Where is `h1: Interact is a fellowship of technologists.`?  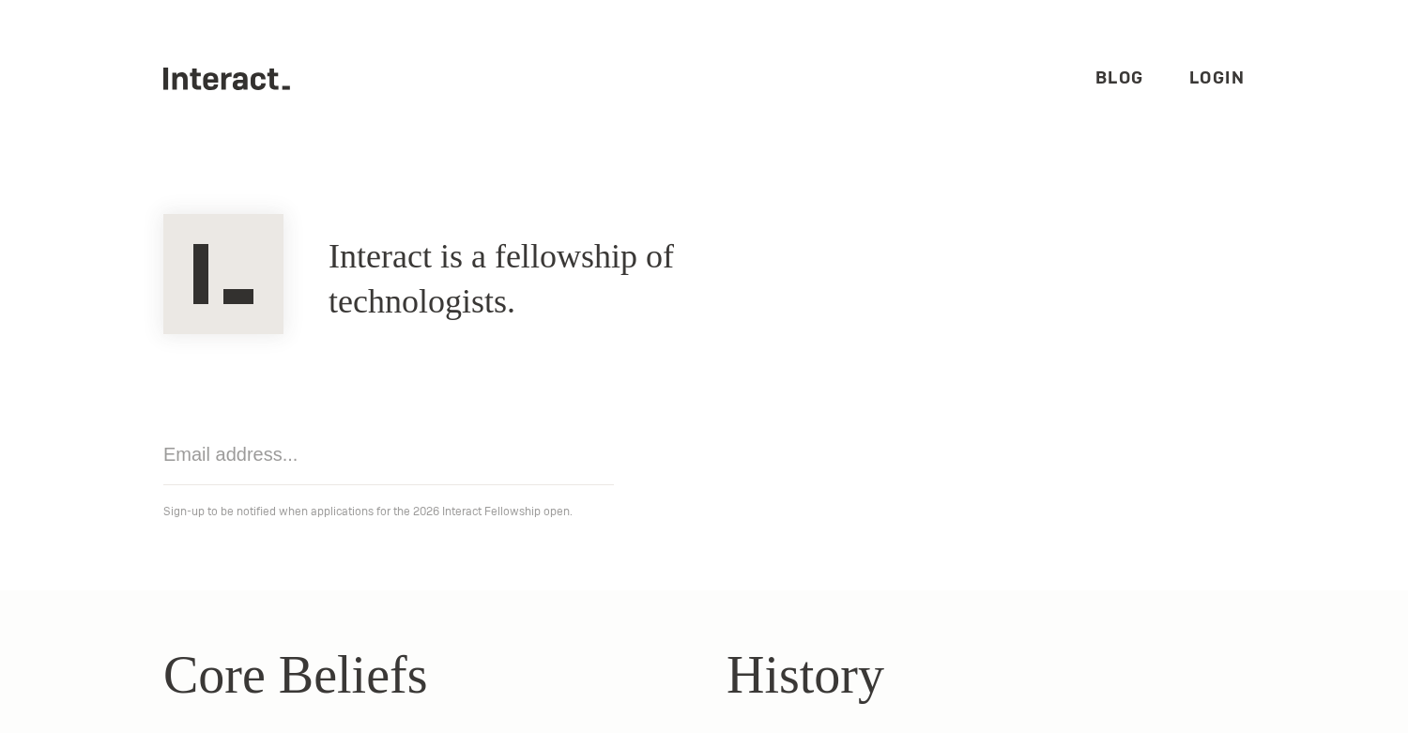
h1: Interact is a fellowship of technologists. is located at coordinates (582, 280).